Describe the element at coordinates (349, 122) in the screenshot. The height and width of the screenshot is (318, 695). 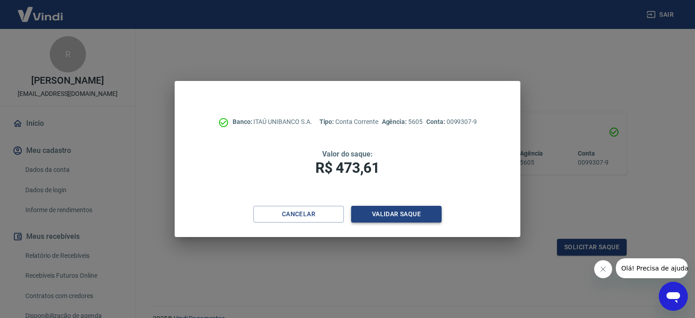
I see `p: Conta Corrente` at that location.